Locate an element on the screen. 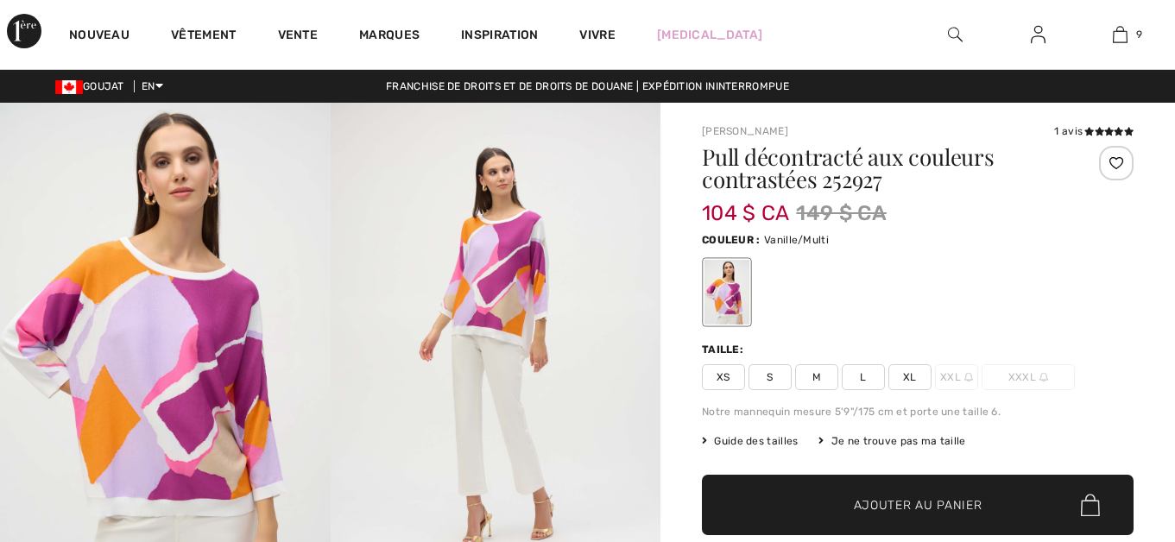  span: Couleur : is located at coordinates (731, 240).